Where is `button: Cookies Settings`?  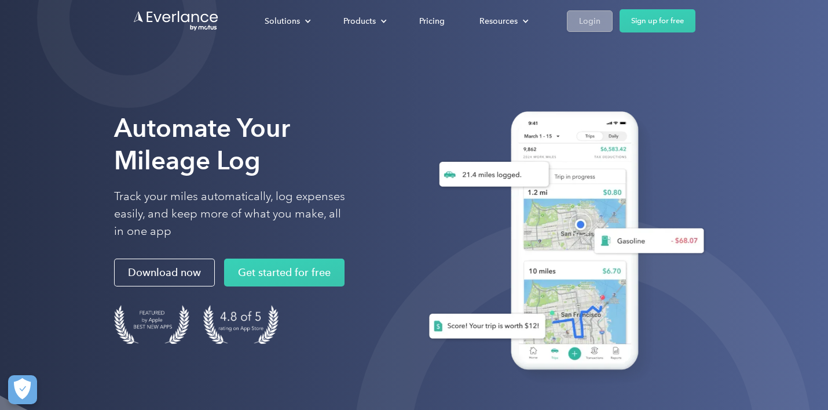
button: Cookies Settings is located at coordinates (23, 389).